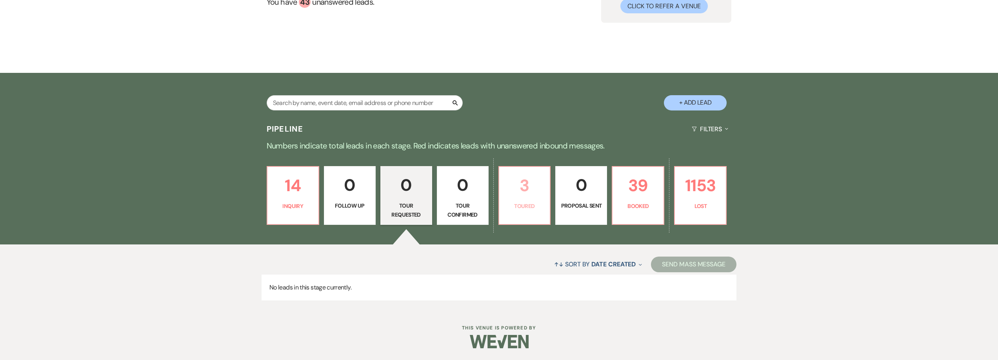 The image size is (998, 360). What do you see at coordinates (525, 206) in the screenshot?
I see `p: Toured` at bounding box center [525, 206].